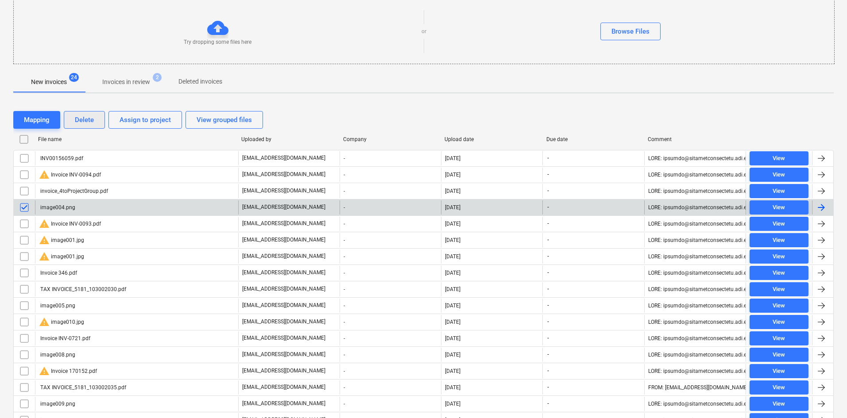  What do you see at coordinates (57, 306) in the screenshot?
I see `div: image005.png` at bounding box center [57, 306].